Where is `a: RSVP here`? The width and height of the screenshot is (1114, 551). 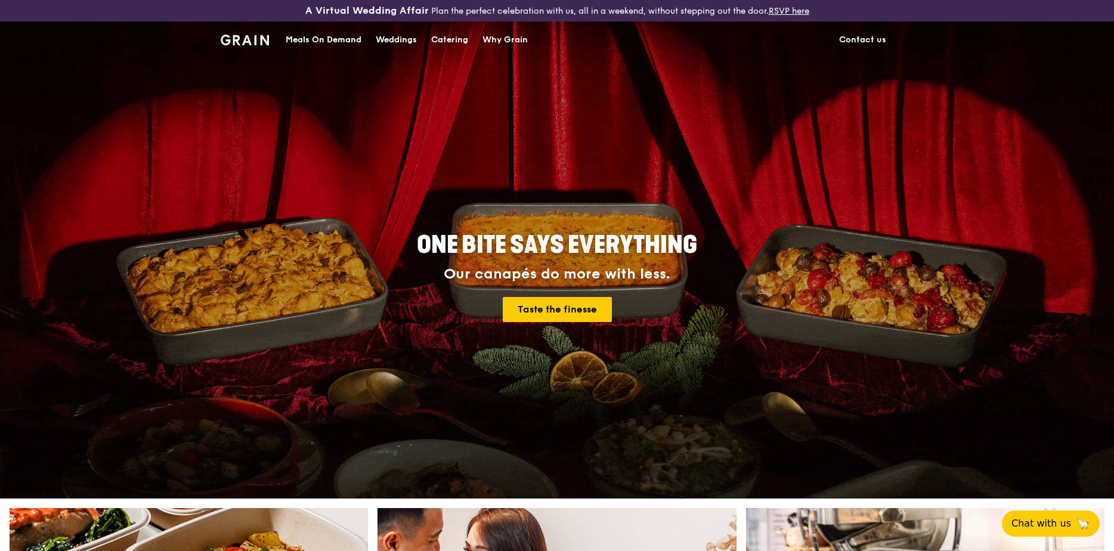 a: RSVP here is located at coordinates (789, 11).